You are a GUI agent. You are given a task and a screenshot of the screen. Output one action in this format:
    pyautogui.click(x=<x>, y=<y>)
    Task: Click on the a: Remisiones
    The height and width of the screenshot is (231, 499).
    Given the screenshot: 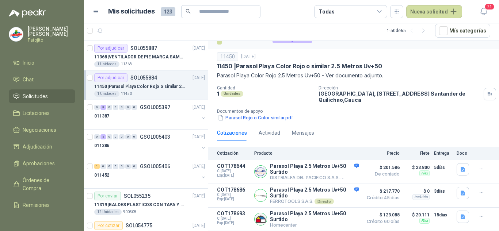 What is the action you would take?
    pyautogui.click(x=42, y=205)
    